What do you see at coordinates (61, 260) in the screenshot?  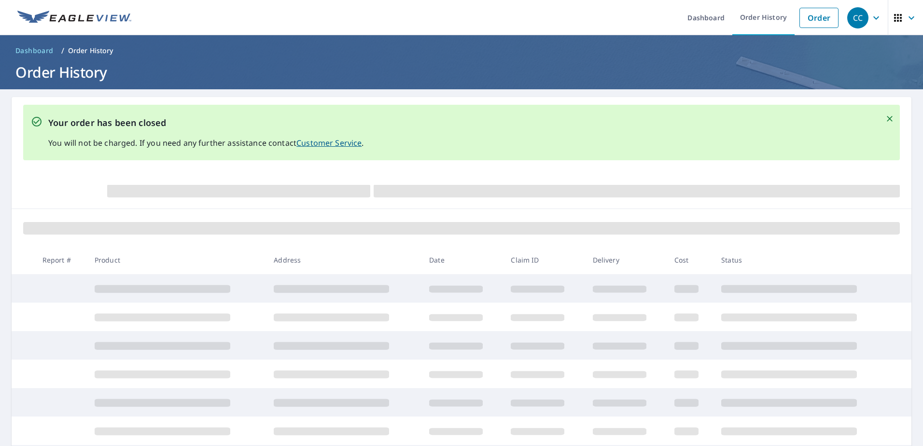 I see `th: Report #` at bounding box center [61, 260].